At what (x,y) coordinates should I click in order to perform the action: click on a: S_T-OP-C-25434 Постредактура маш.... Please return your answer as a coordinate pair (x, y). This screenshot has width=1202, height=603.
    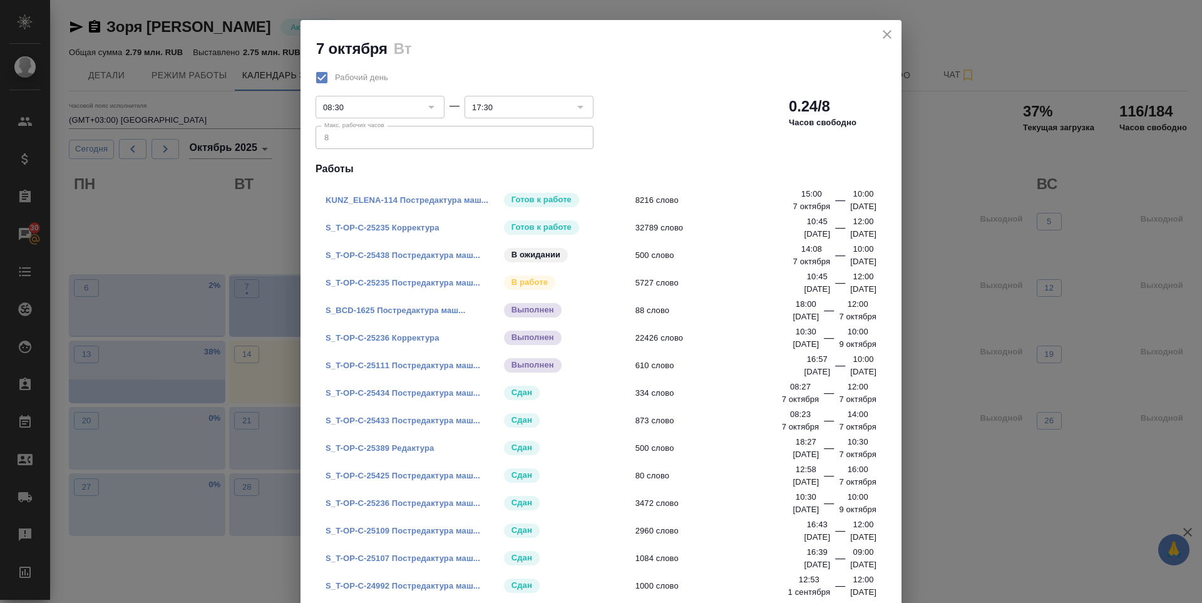
    Looking at the image, I should click on (403, 393).